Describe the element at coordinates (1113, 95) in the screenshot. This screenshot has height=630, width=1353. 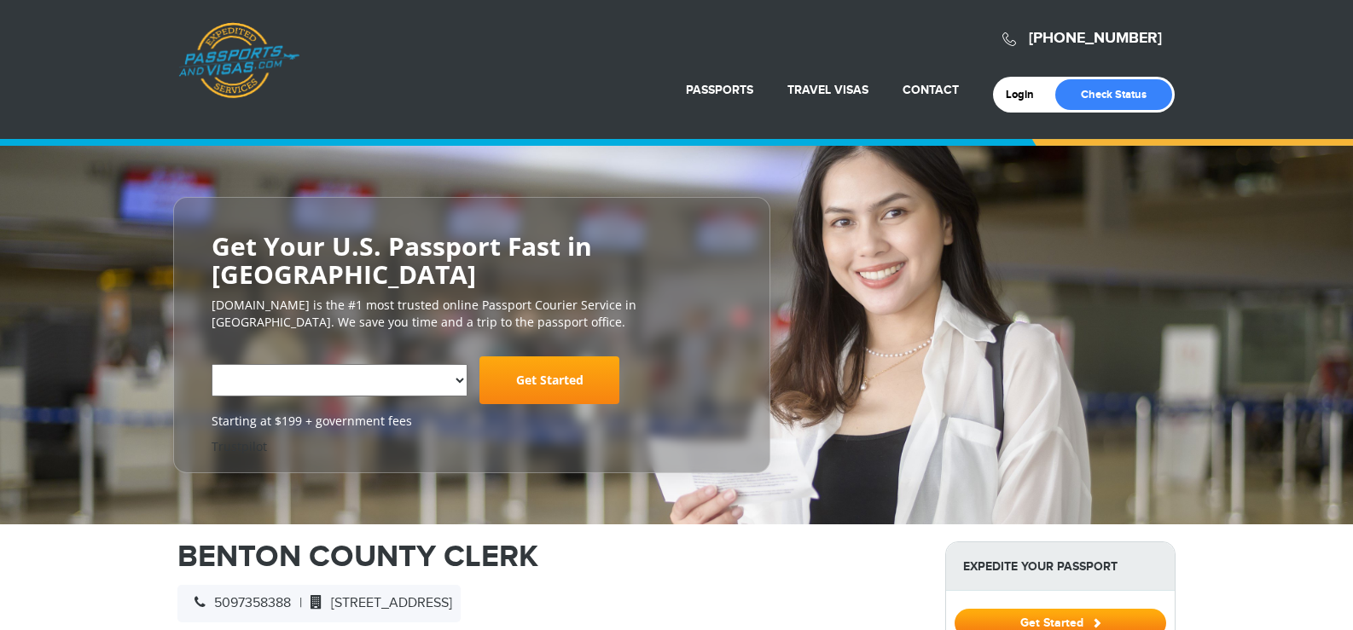
I see `a: Check Status` at that location.